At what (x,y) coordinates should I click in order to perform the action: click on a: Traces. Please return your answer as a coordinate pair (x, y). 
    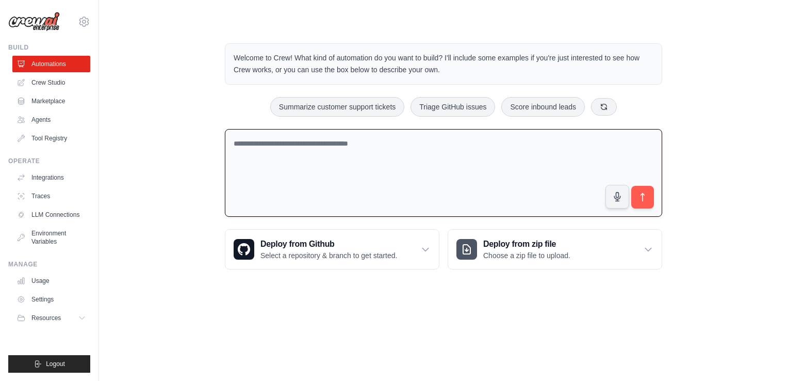
    Looking at the image, I should click on (51, 196).